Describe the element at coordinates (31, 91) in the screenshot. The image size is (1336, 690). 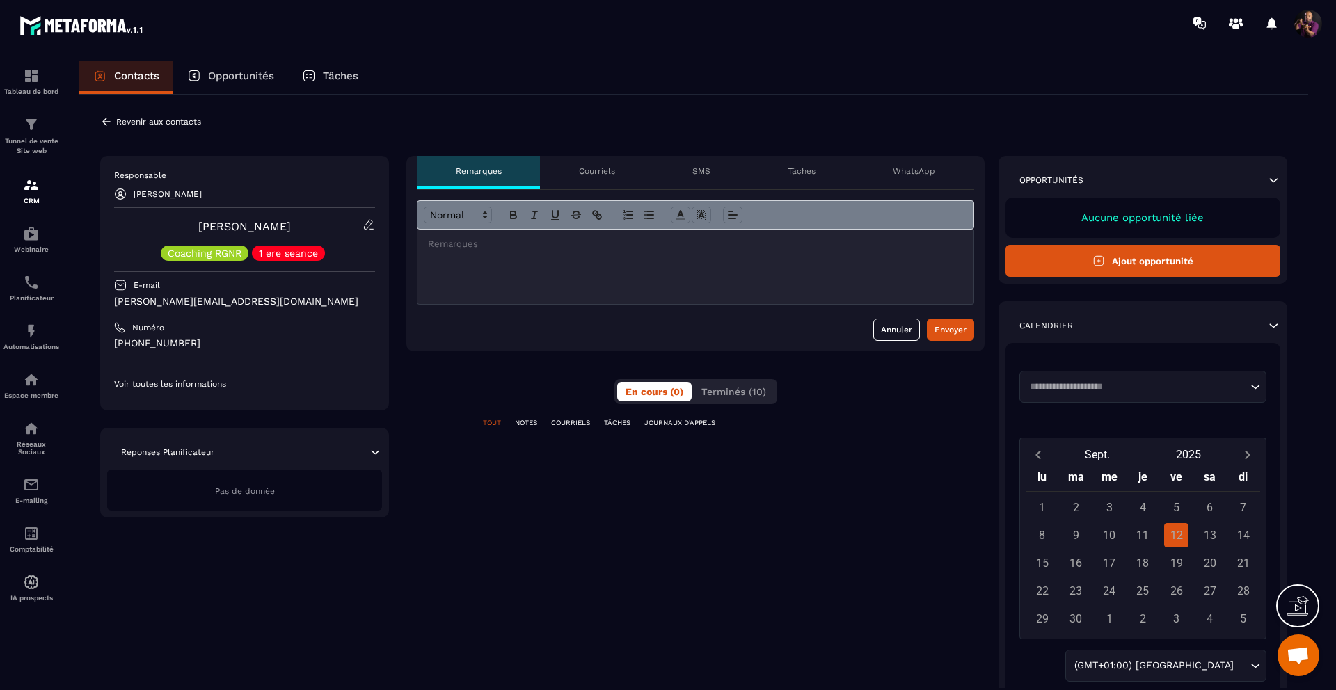
I see `p: Tableau de bord` at that location.